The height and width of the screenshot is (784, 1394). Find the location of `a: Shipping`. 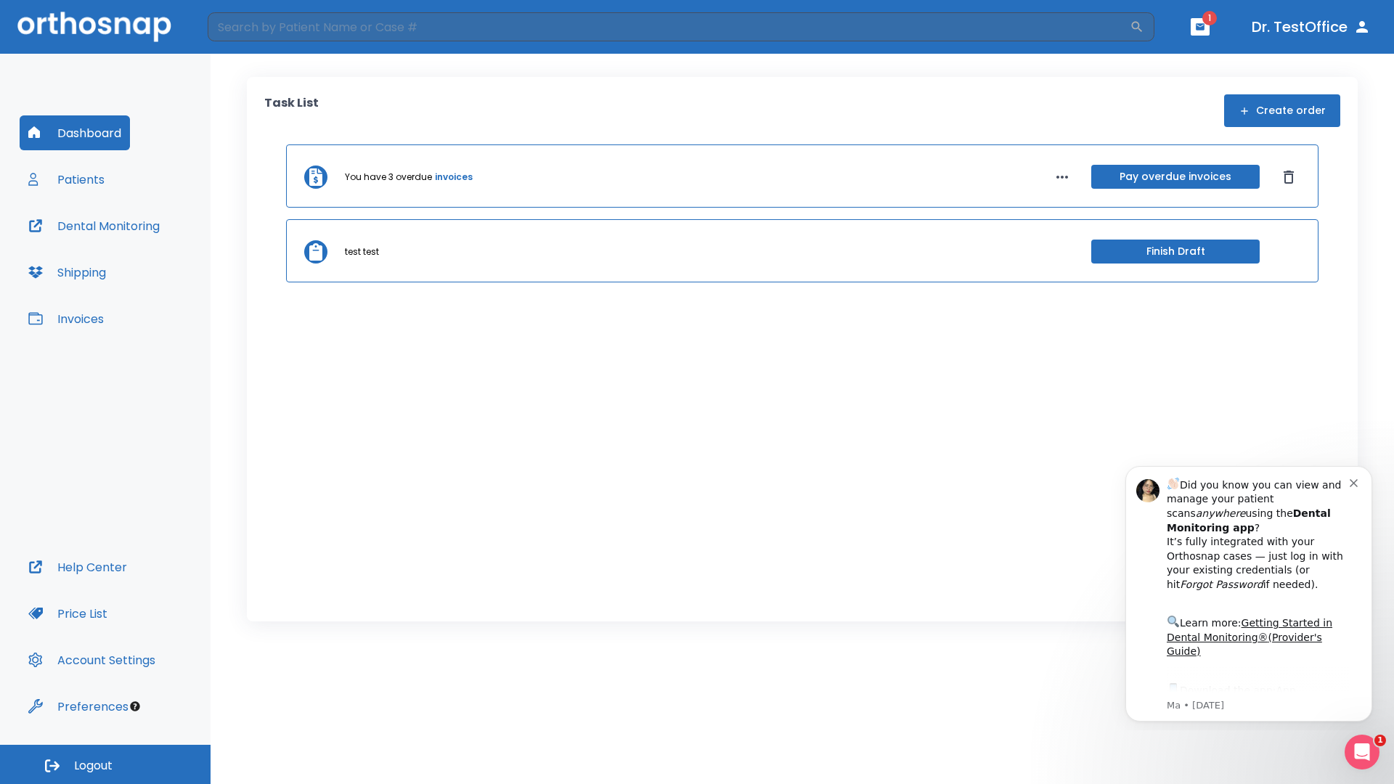

a: Shipping is located at coordinates (67, 272).